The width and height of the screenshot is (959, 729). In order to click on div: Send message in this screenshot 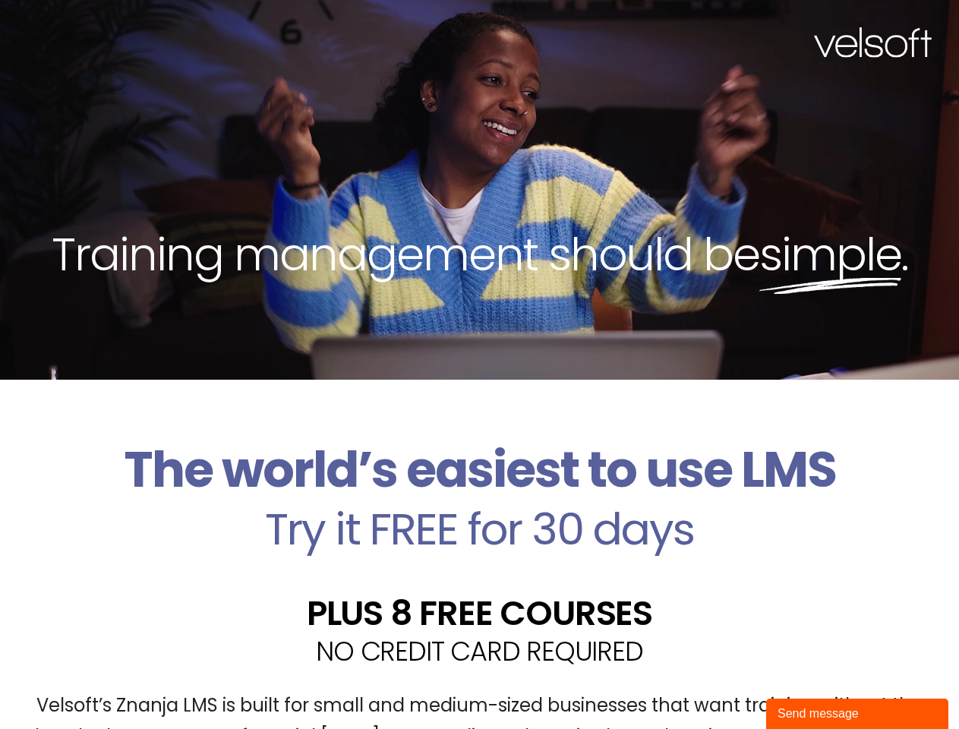, I will do `click(91, 18)`.